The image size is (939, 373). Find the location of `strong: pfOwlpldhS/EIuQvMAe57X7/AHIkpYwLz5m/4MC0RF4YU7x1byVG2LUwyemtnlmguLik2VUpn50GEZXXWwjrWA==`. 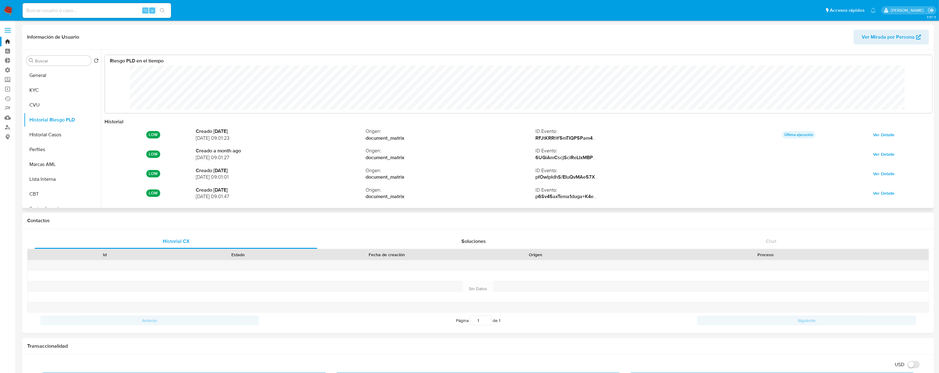

strong: pfOwlpldhS/EIuQvMAe57X7/AHIkpYwLz5m/4MC0RF4YU7x1byVG2LUwyemtnlmguLik2VUpn50GEZXXWwjrWA== is located at coordinates (660, 177).